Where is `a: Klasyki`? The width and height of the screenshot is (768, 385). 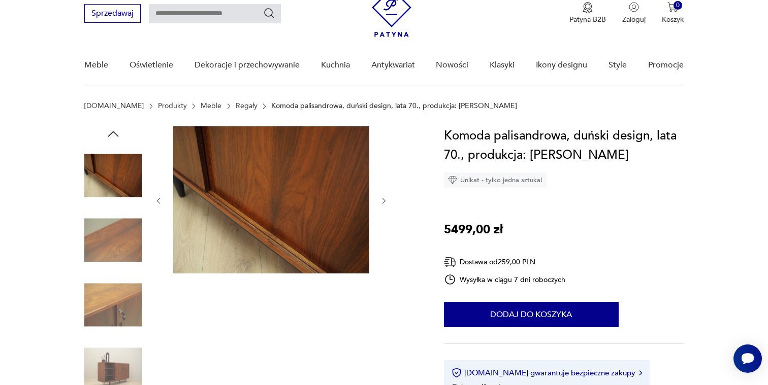 a: Klasyki is located at coordinates (502, 65).